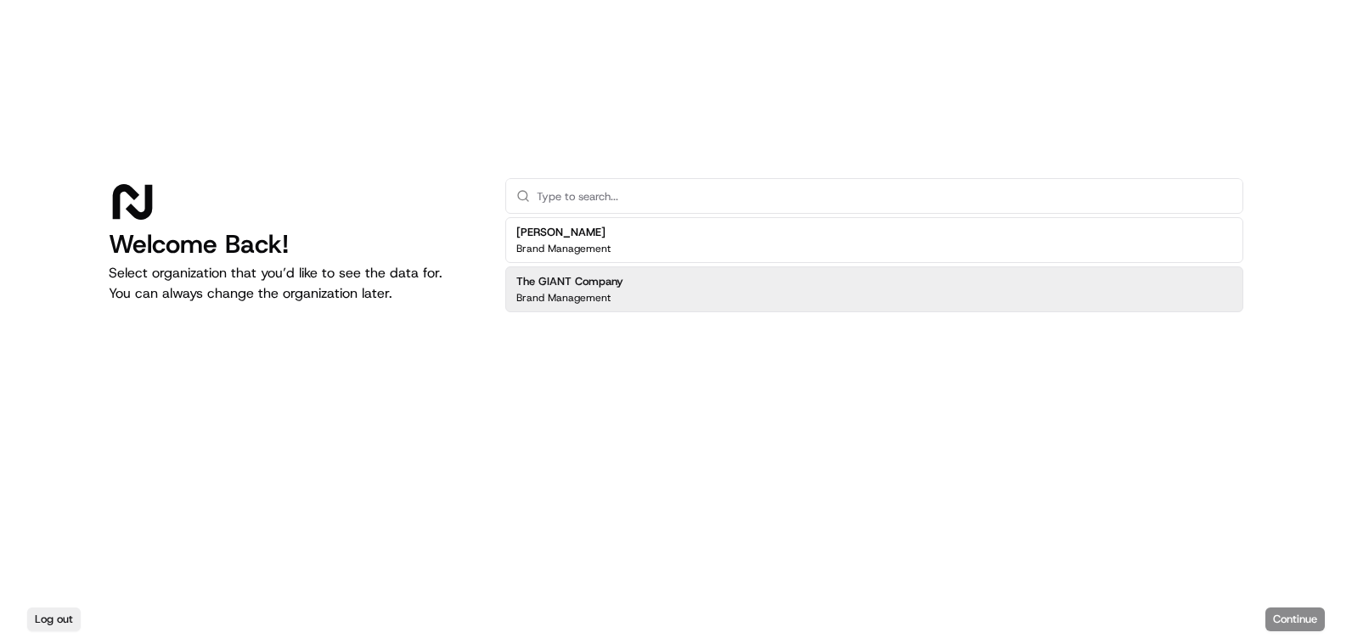 This screenshot has width=1352, height=638. What do you see at coordinates (570, 282) in the screenshot?
I see `h2: The GIANT Company` at bounding box center [570, 282].